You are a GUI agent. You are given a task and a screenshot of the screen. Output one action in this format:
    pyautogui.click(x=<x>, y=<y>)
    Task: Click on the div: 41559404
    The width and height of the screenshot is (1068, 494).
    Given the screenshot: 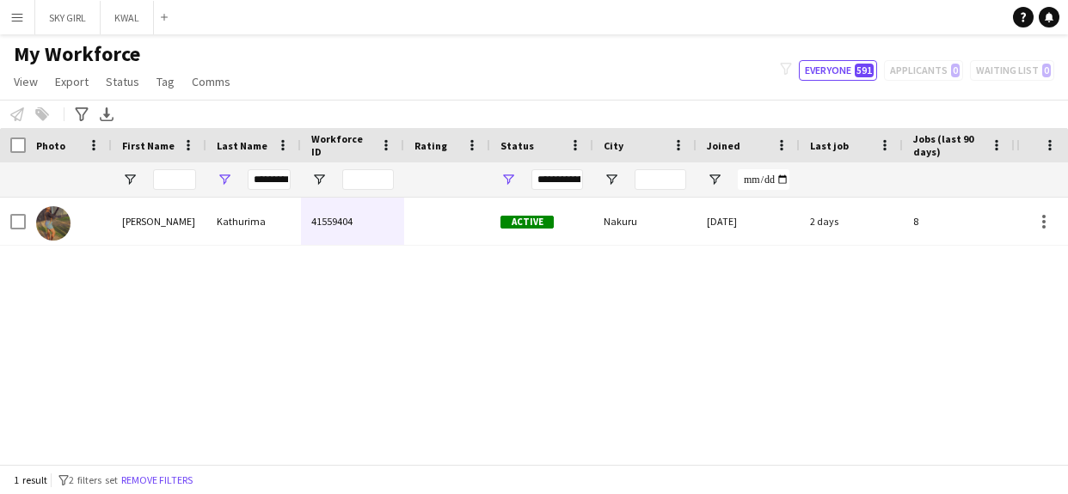 What is the action you would take?
    pyautogui.click(x=353, y=221)
    